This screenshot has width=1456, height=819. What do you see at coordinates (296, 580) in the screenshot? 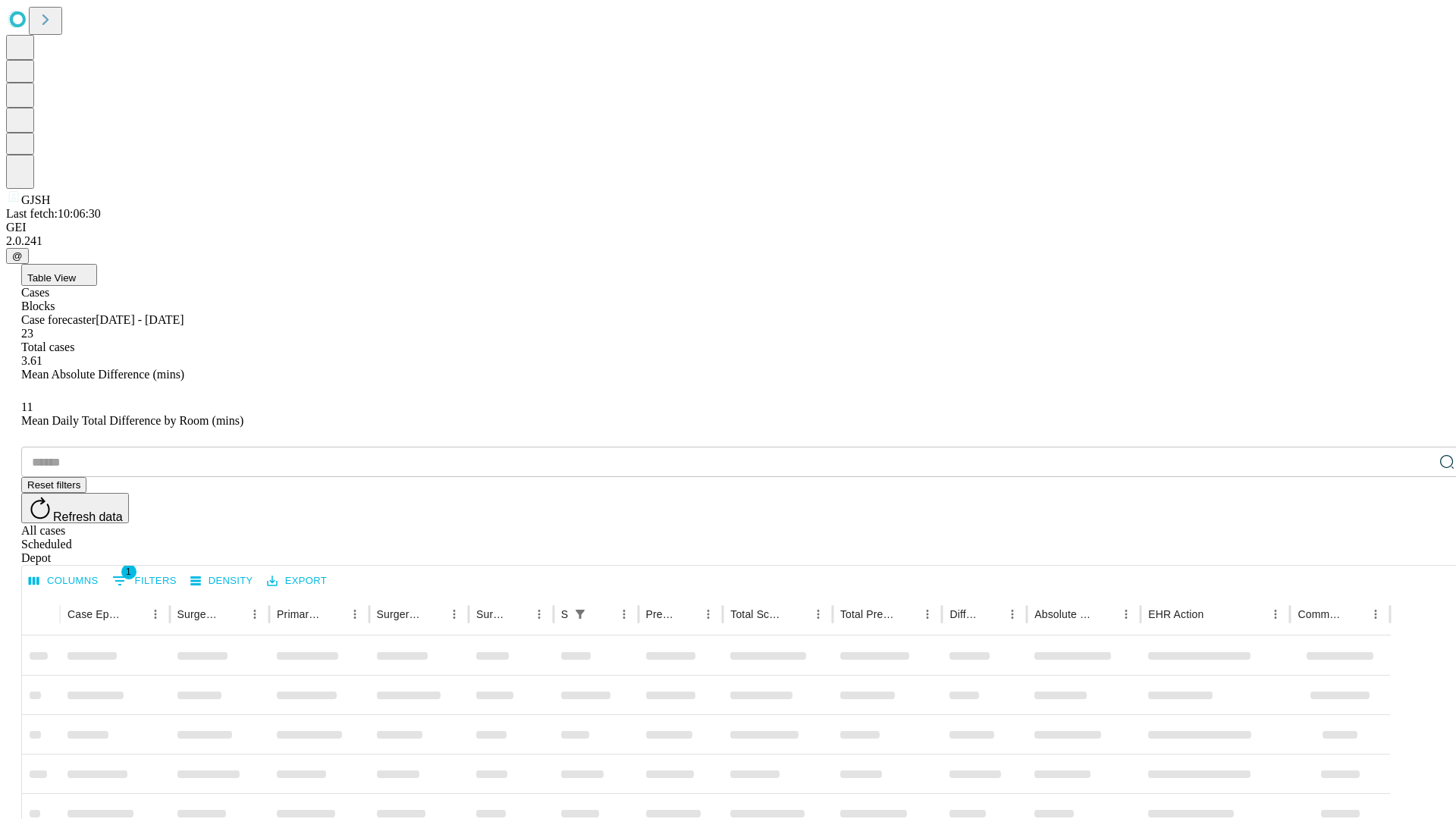
I see `button: Export` at bounding box center [296, 580].